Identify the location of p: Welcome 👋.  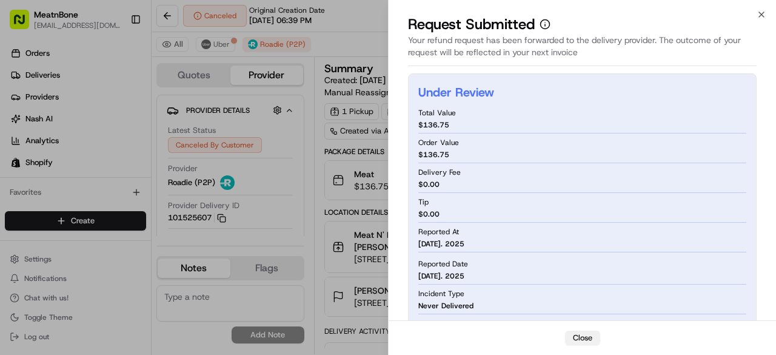
(116, 58).